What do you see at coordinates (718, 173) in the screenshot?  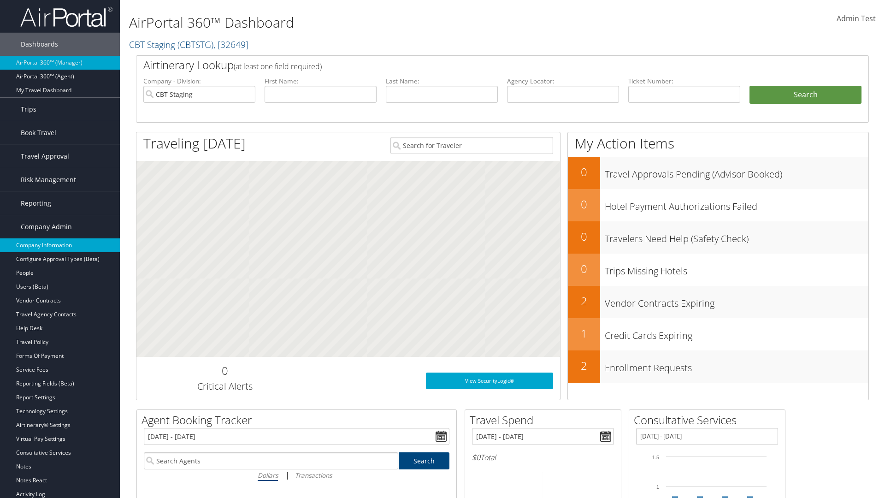 I see `a: 0Travel Approvals Pending (Advisor Booked)` at bounding box center [718, 173].